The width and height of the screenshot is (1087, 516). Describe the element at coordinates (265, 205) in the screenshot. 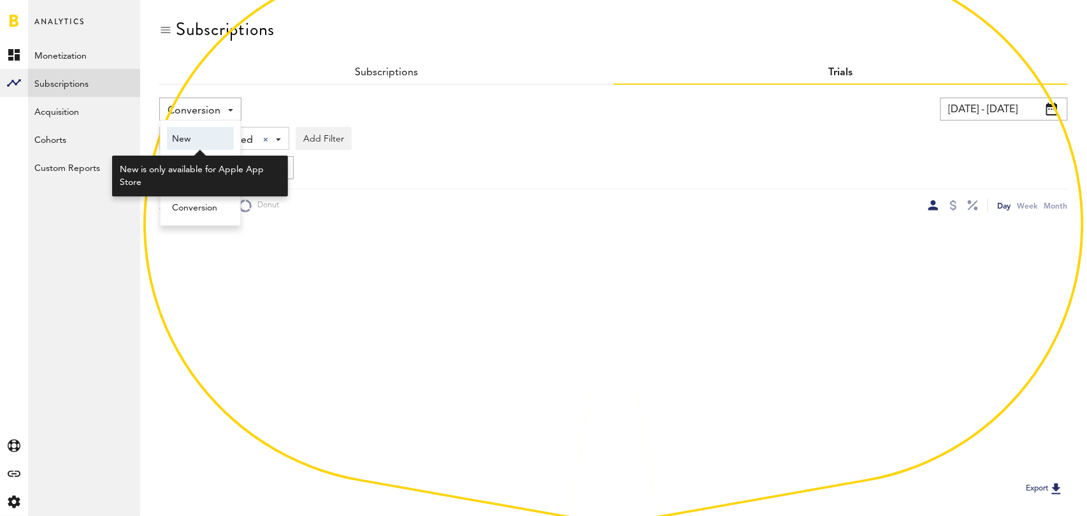

I see `span: Donut` at that location.